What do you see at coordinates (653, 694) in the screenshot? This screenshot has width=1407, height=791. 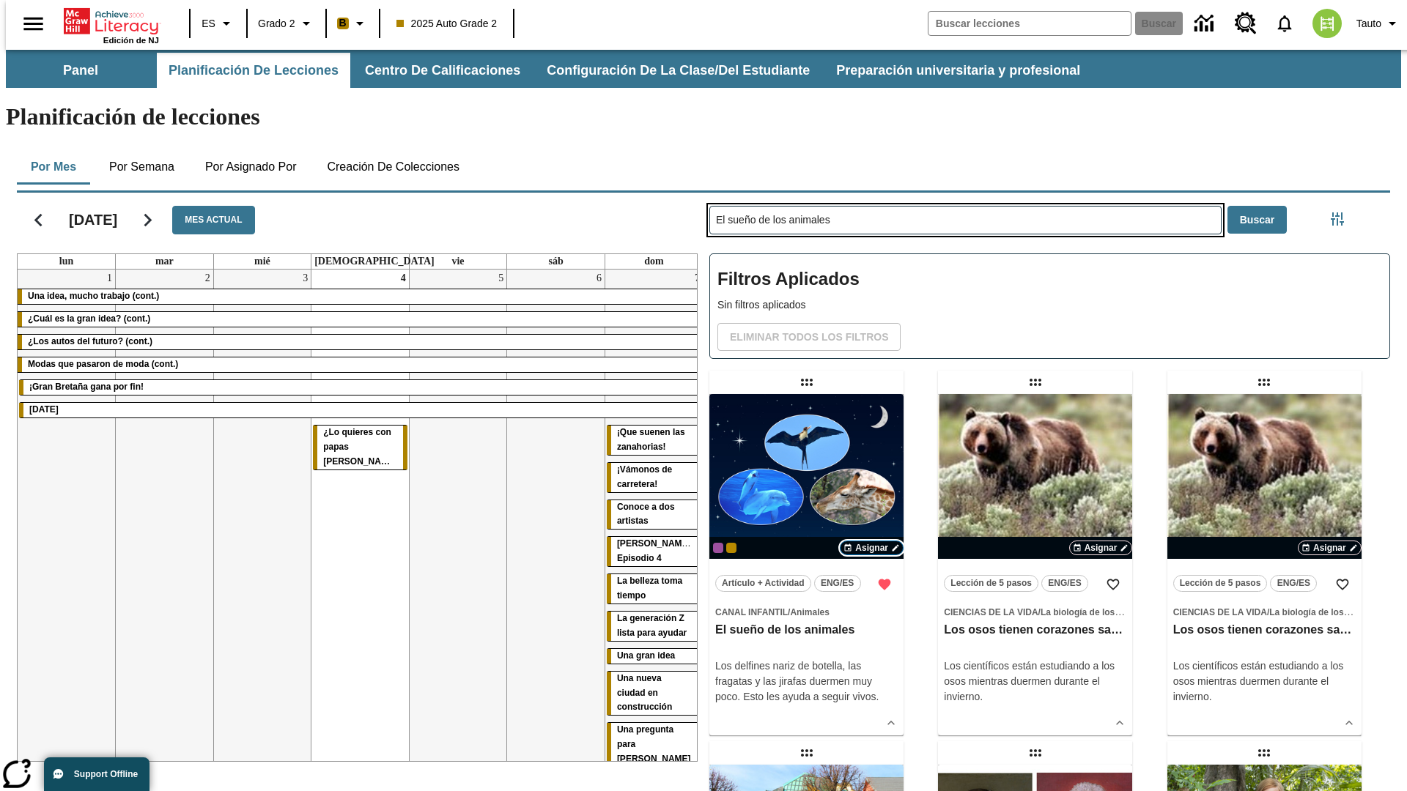 I see `div: Una nueva ciudad en construcción` at bounding box center [653, 694].